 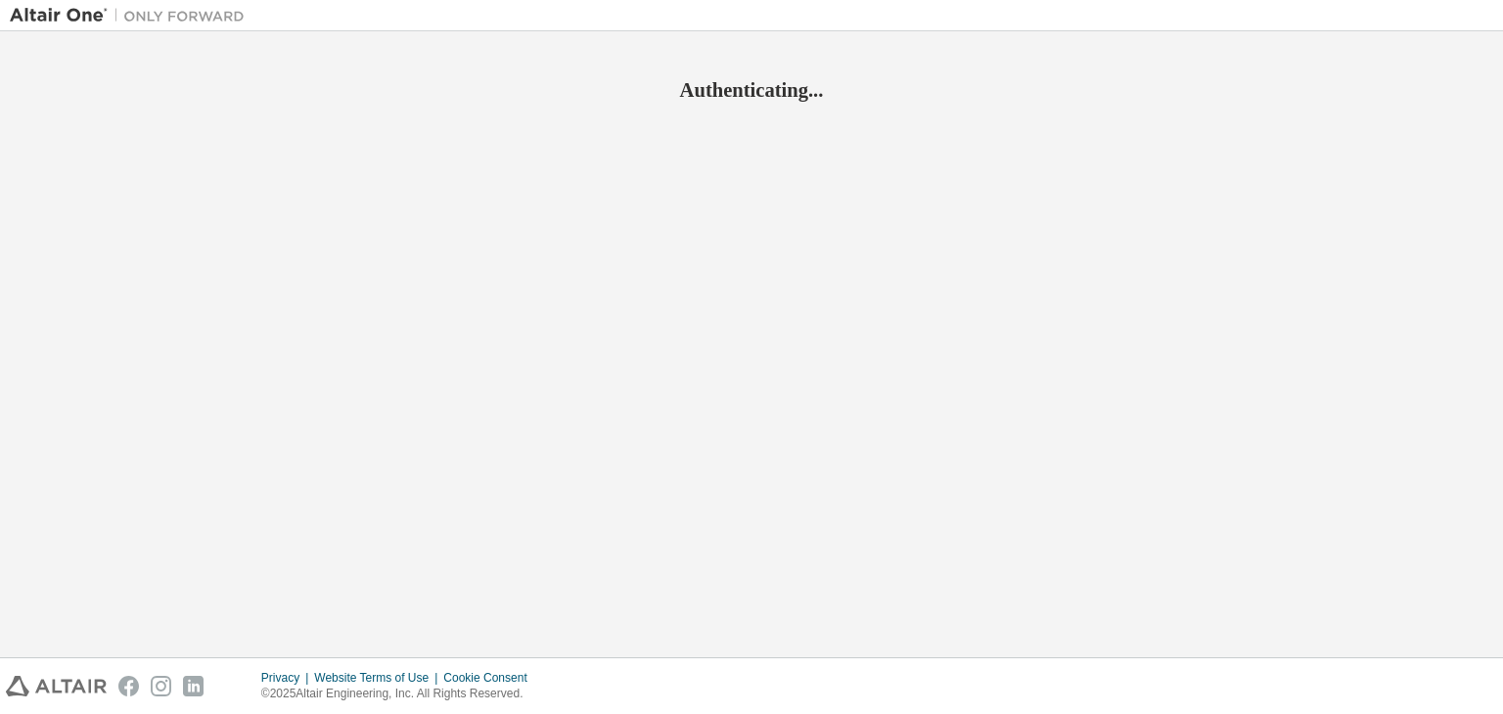 I want to click on div: Privacy, so click(x=288, y=678).